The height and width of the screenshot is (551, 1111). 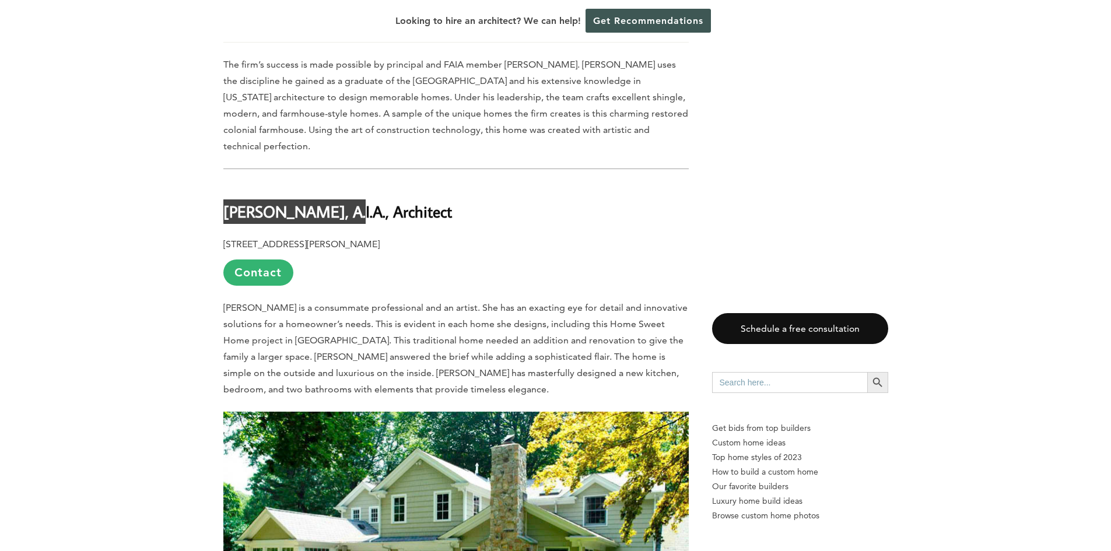 What do you see at coordinates (800, 428) in the screenshot?
I see `p: Get bids from top builders` at bounding box center [800, 428].